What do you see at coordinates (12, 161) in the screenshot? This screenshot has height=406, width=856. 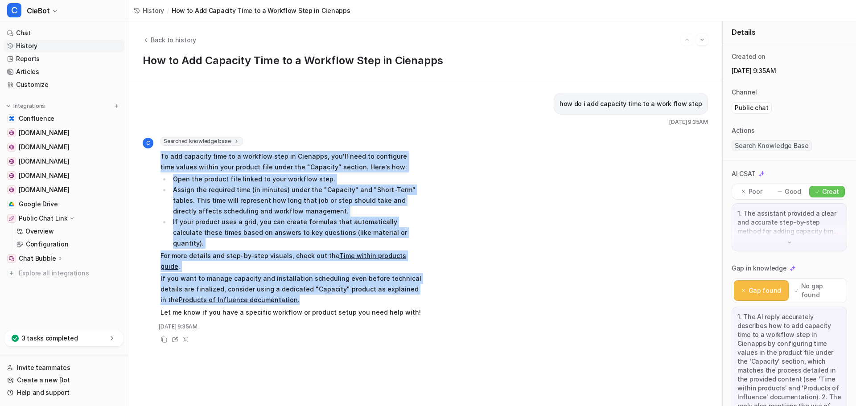 I see `img: app.cieblink.com` at bounding box center [12, 161].